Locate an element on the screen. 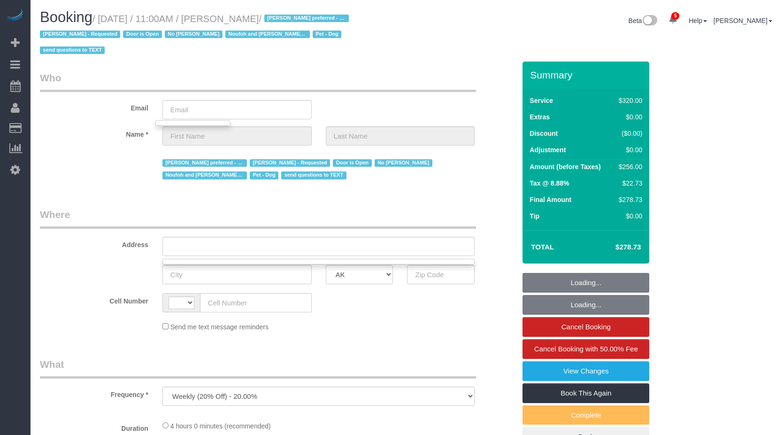 The image size is (784, 435). a: Help is located at coordinates (698, 21).